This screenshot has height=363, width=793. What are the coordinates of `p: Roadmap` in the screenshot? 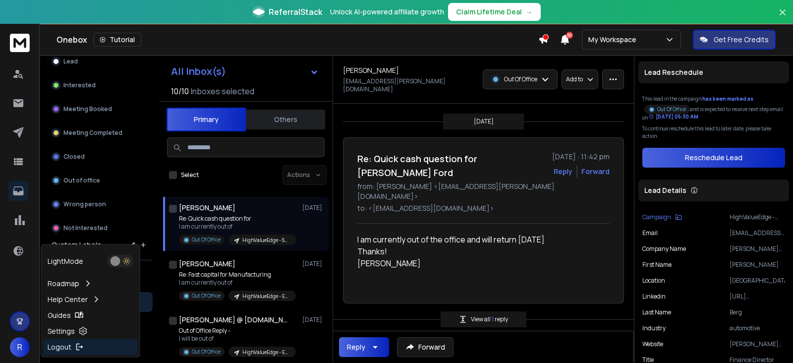 It's located at (63, 284).